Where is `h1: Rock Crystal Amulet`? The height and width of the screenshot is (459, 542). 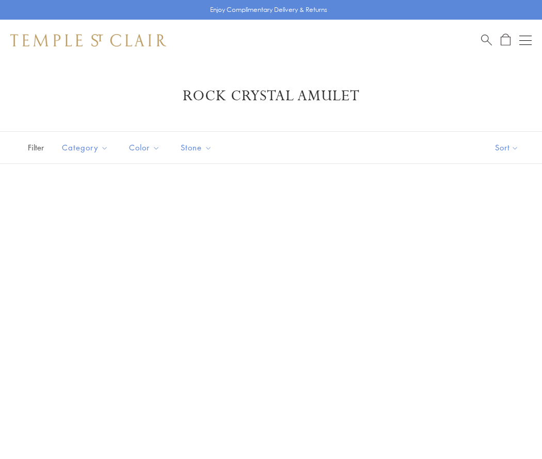 h1: Rock Crystal Amulet is located at coordinates (271, 96).